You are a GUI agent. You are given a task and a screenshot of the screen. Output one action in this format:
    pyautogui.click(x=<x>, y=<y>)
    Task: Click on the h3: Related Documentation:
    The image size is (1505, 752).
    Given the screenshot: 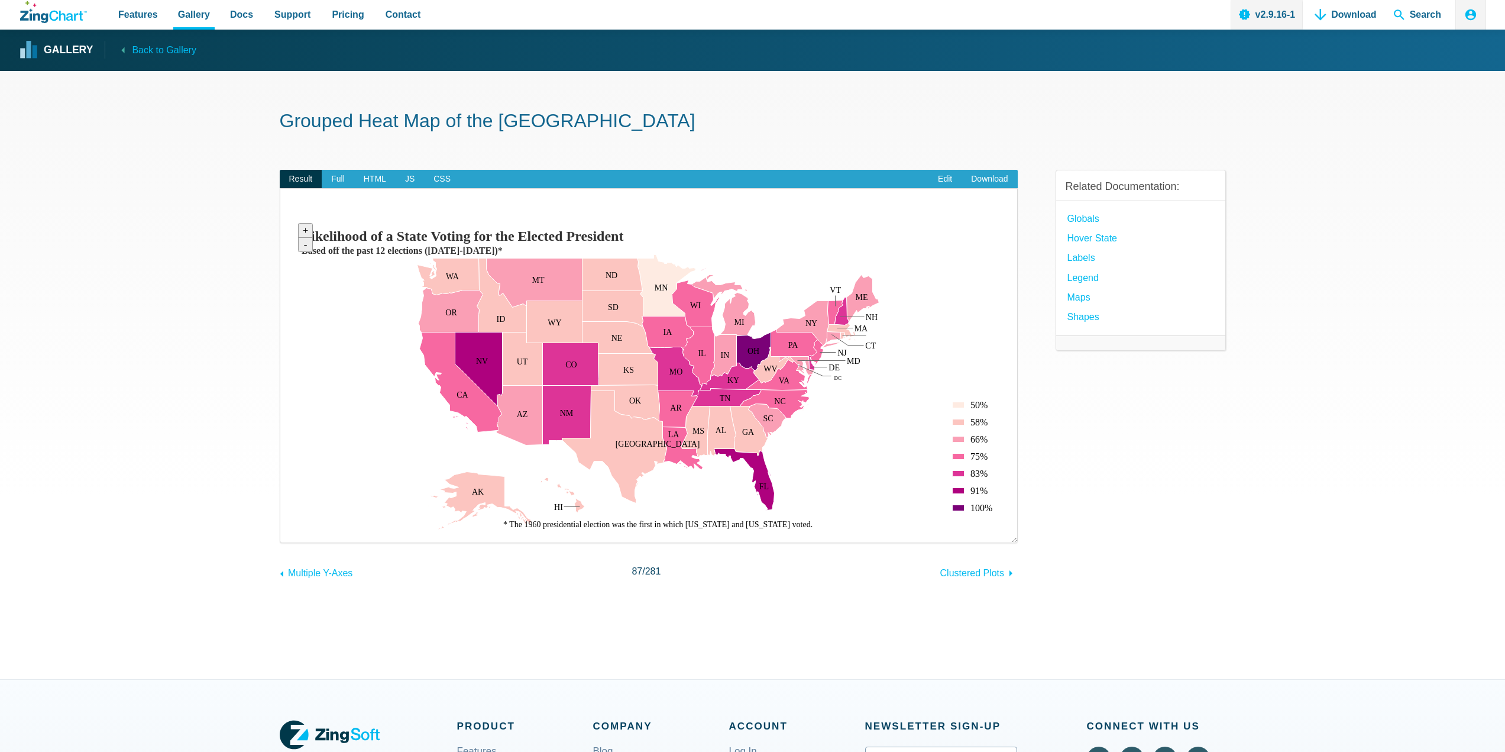 What is the action you would take?
    pyautogui.click(x=1141, y=186)
    